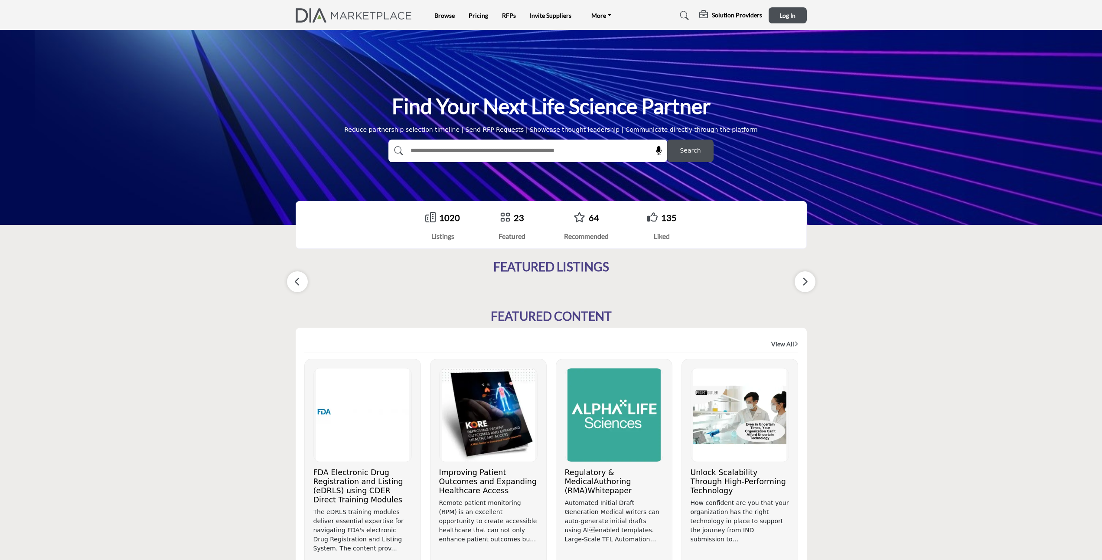  I want to click on div: Reduce partnership selection timeline | Send RFP Requests | Showcase thought leadership | Communi..., so click(551, 130).